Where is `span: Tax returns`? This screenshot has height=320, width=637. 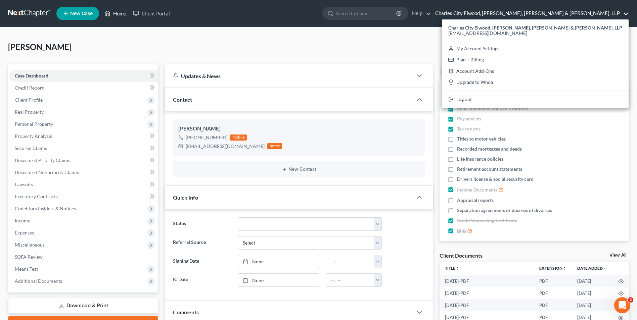 span: Tax returns is located at coordinates (469, 129).